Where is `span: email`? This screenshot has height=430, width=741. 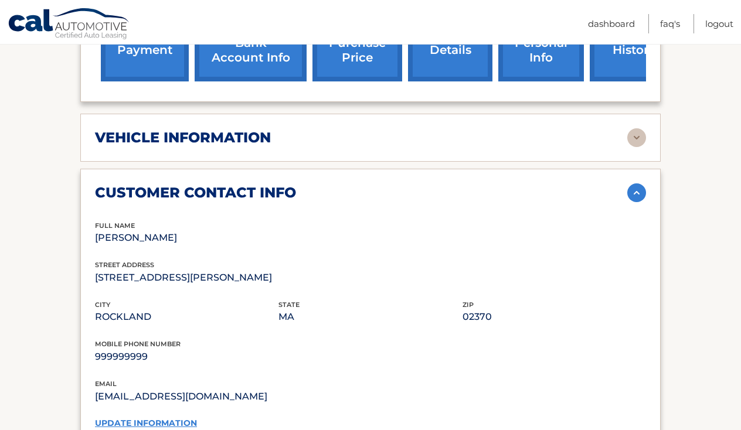 span: email is located at coordinates (105, 384).